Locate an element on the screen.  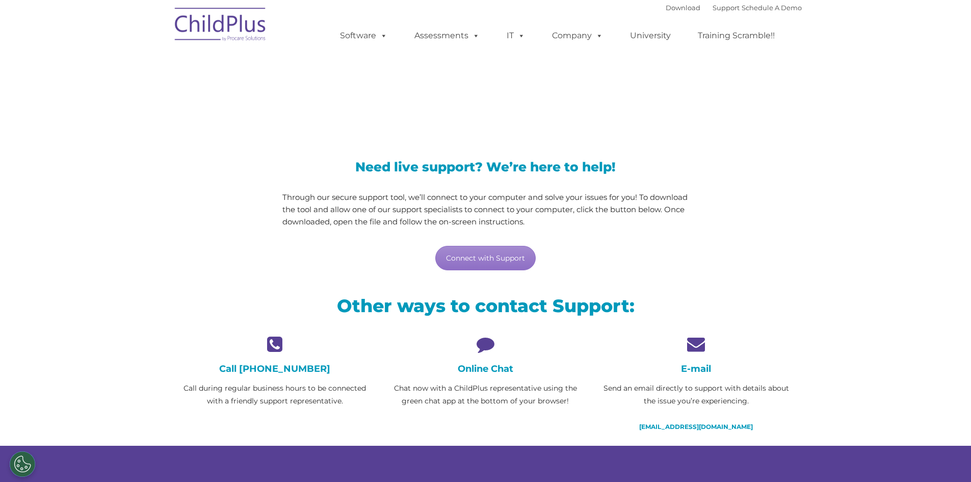
a: Download is located at coordinates (683, 8).